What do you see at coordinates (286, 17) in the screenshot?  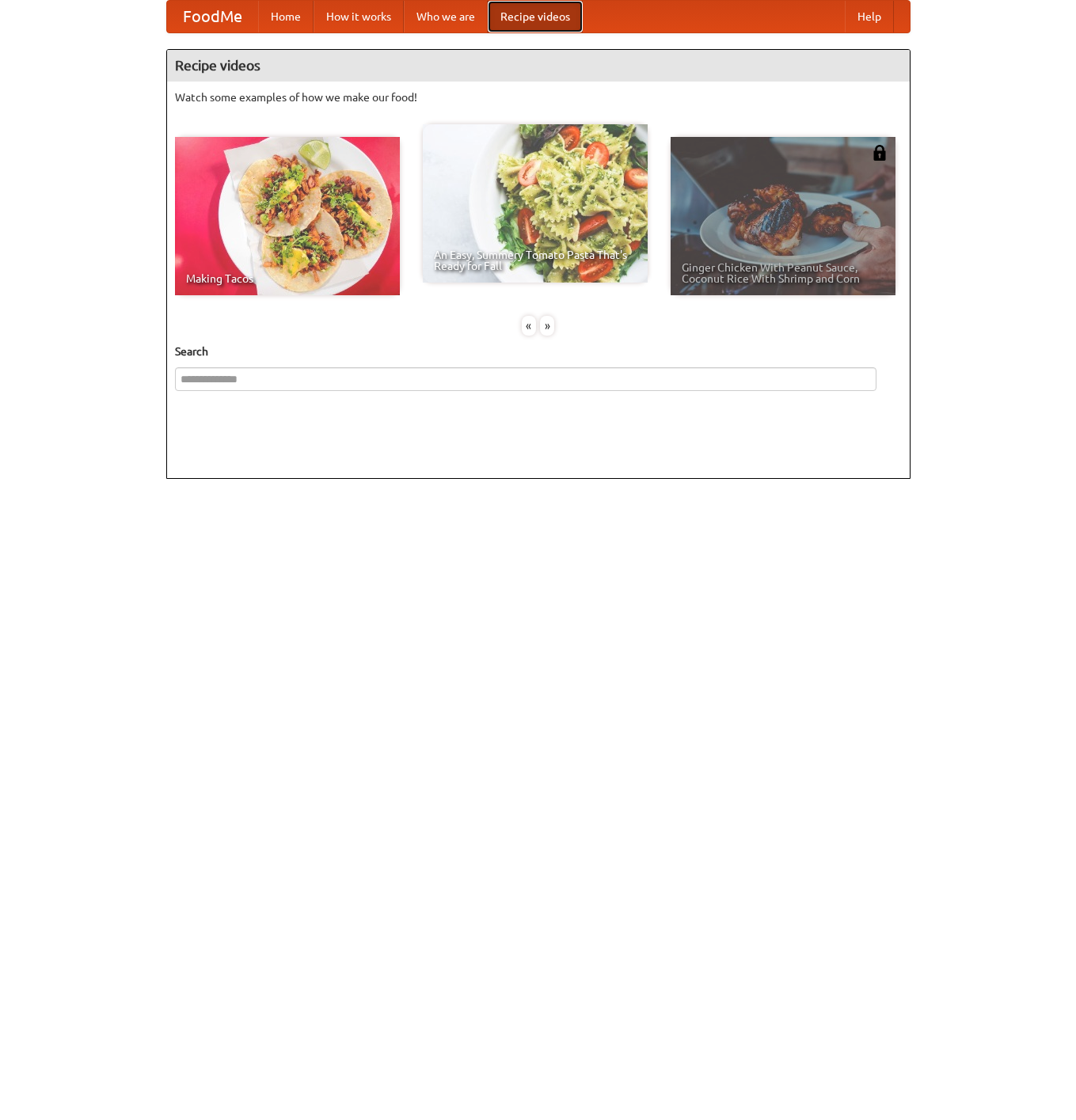 I see `a: Home` at bounding box center [286, 17].